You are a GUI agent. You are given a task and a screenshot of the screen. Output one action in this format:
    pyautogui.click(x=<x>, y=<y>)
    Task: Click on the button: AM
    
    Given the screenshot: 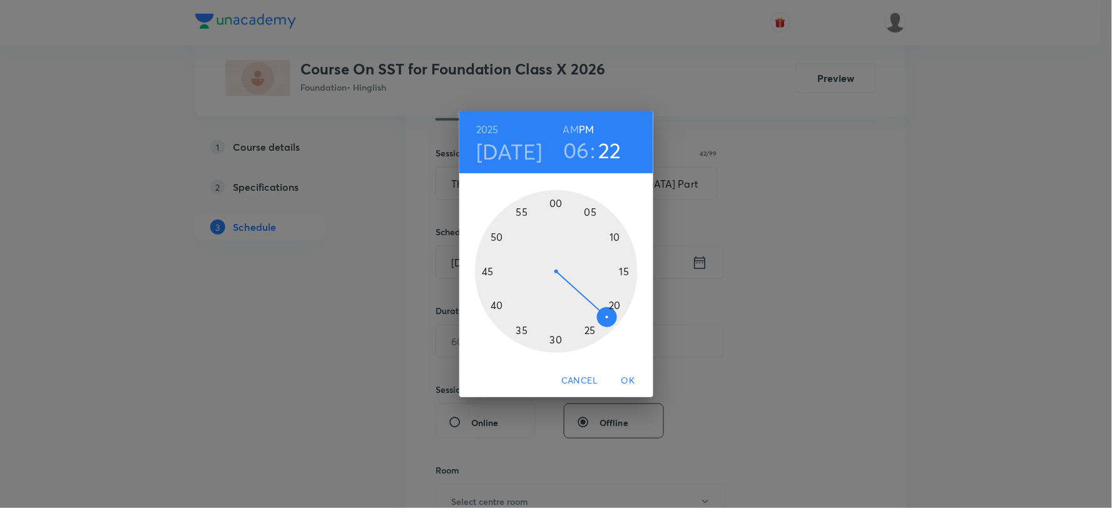 What is the action you would take?
    pyautogui.click(x=571, y=130)
    